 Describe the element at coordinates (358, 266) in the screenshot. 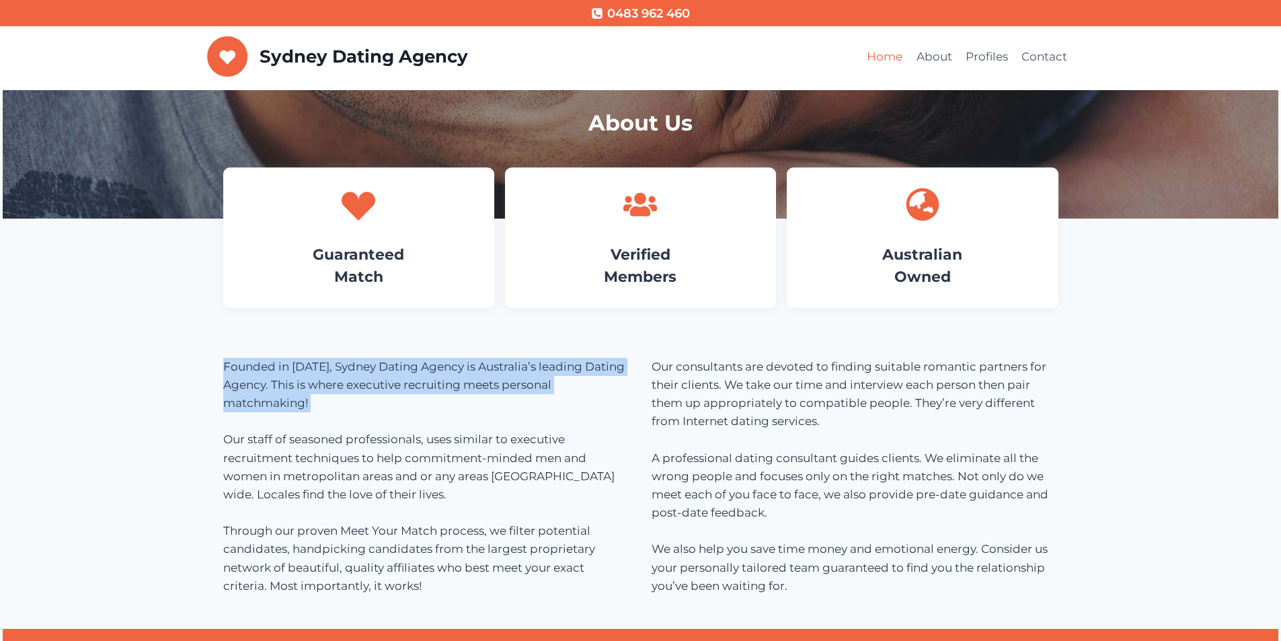

I see `a: GuaranteedMatch` at that location.